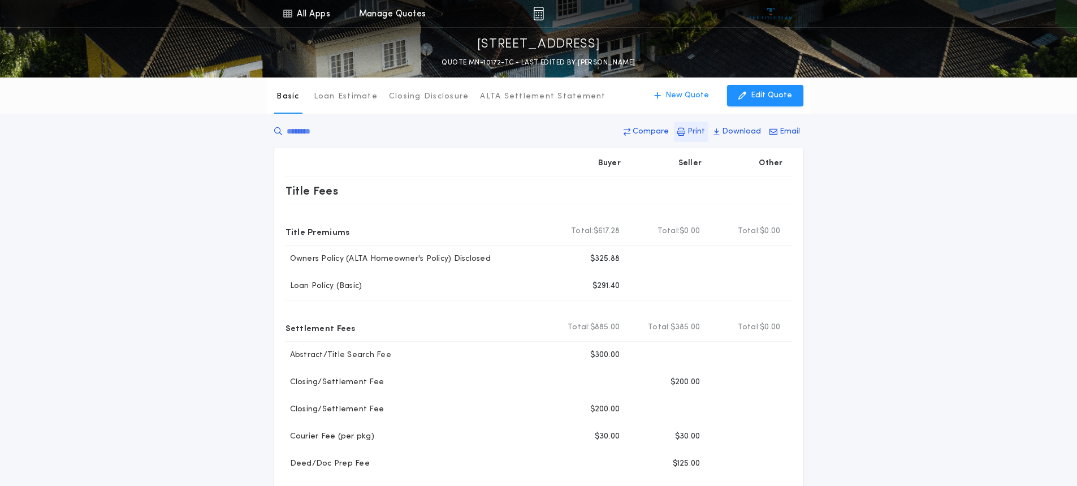 The width and height of the screenshot is (1077, 486). I want to click on p: Owners Policy (ALTA Homeowner's Policy) Disclosed, so click(388, 259).